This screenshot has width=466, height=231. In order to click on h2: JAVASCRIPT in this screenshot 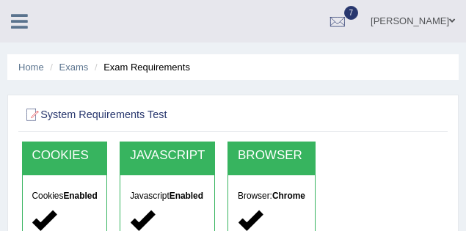, I will do `click(167, 156)`.